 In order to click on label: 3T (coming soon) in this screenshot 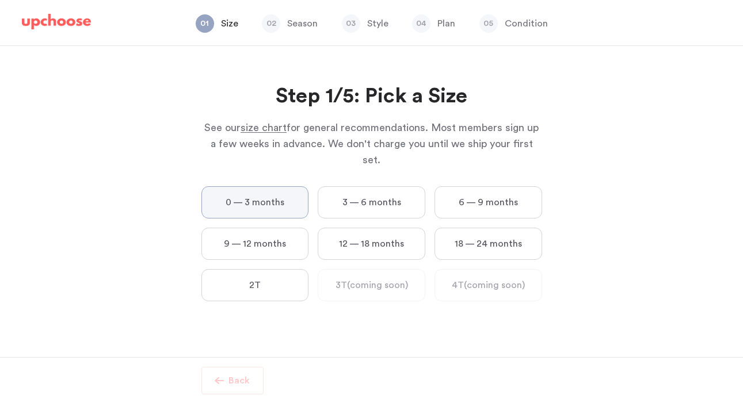, I will do `click(371, 285)`.